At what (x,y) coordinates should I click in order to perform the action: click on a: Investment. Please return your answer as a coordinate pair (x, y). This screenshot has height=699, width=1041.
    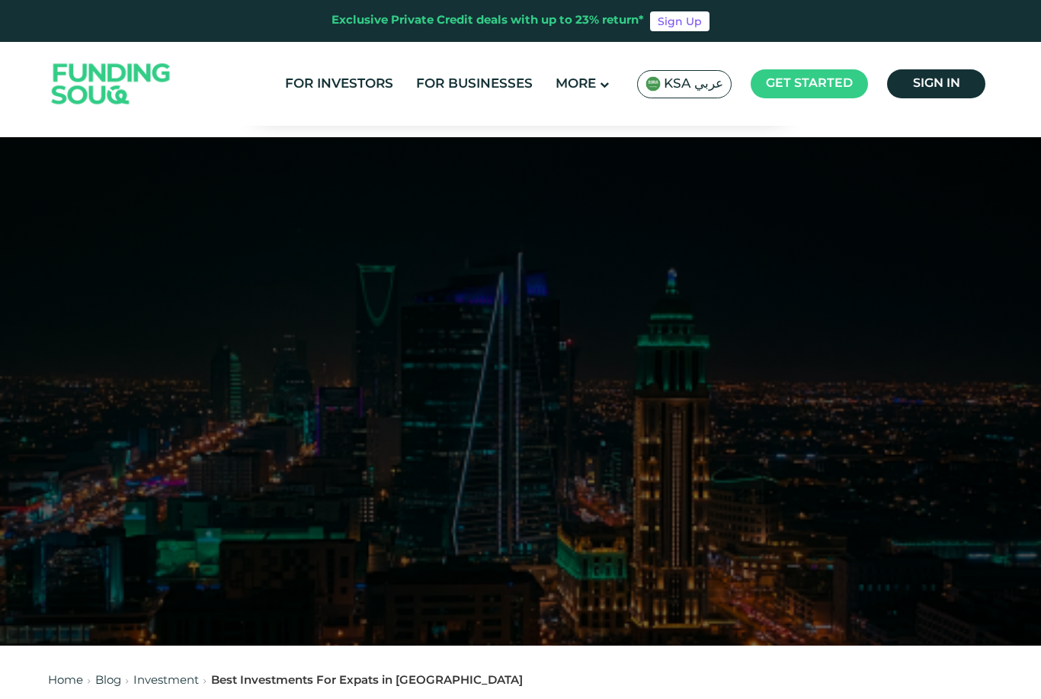
    Looking at the image, I should click on (166, 680).